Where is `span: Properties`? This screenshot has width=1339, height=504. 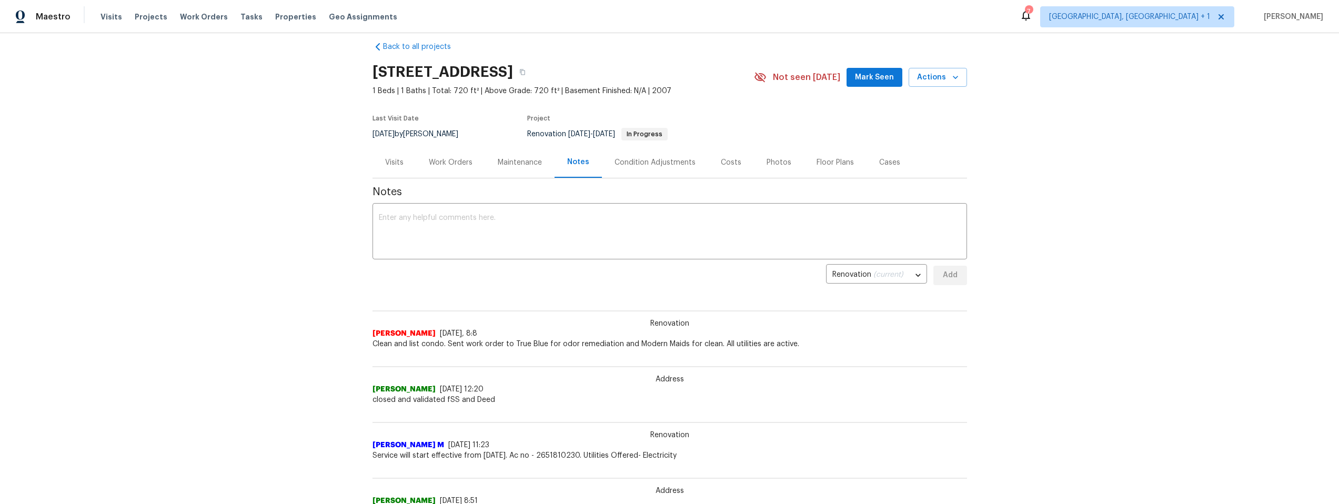 span: Properties is located at coordinates (296, 17).